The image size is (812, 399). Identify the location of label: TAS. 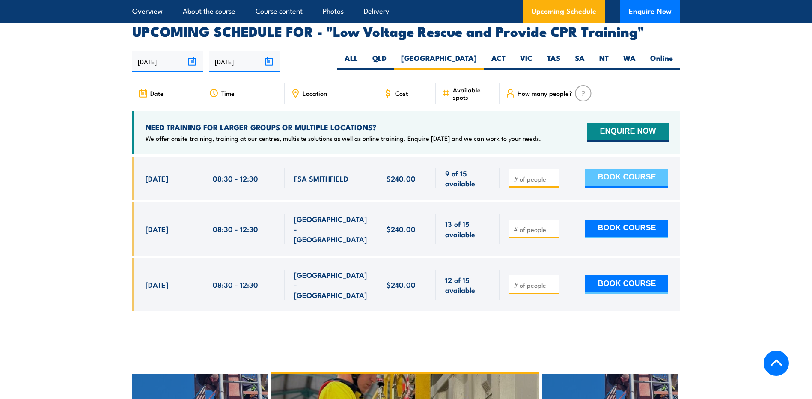
(553, 61).